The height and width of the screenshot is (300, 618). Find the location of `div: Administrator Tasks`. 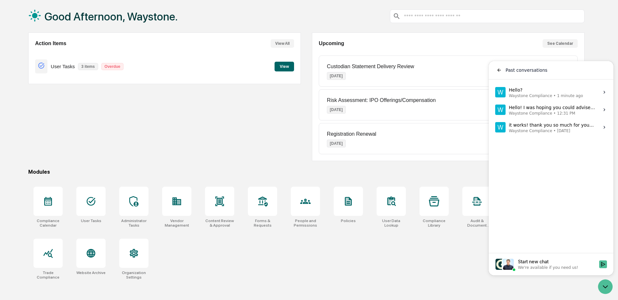

div: Administrator Tasks is located at coordinates (134, 223).